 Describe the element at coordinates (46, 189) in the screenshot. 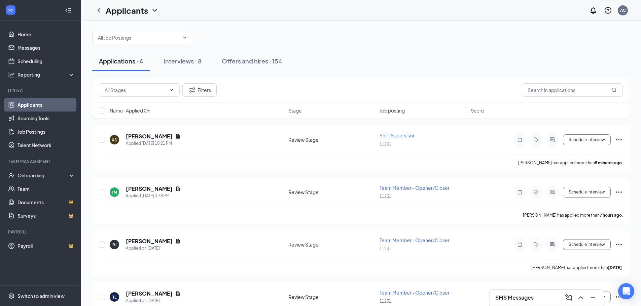

I see `a: Team` at that location.